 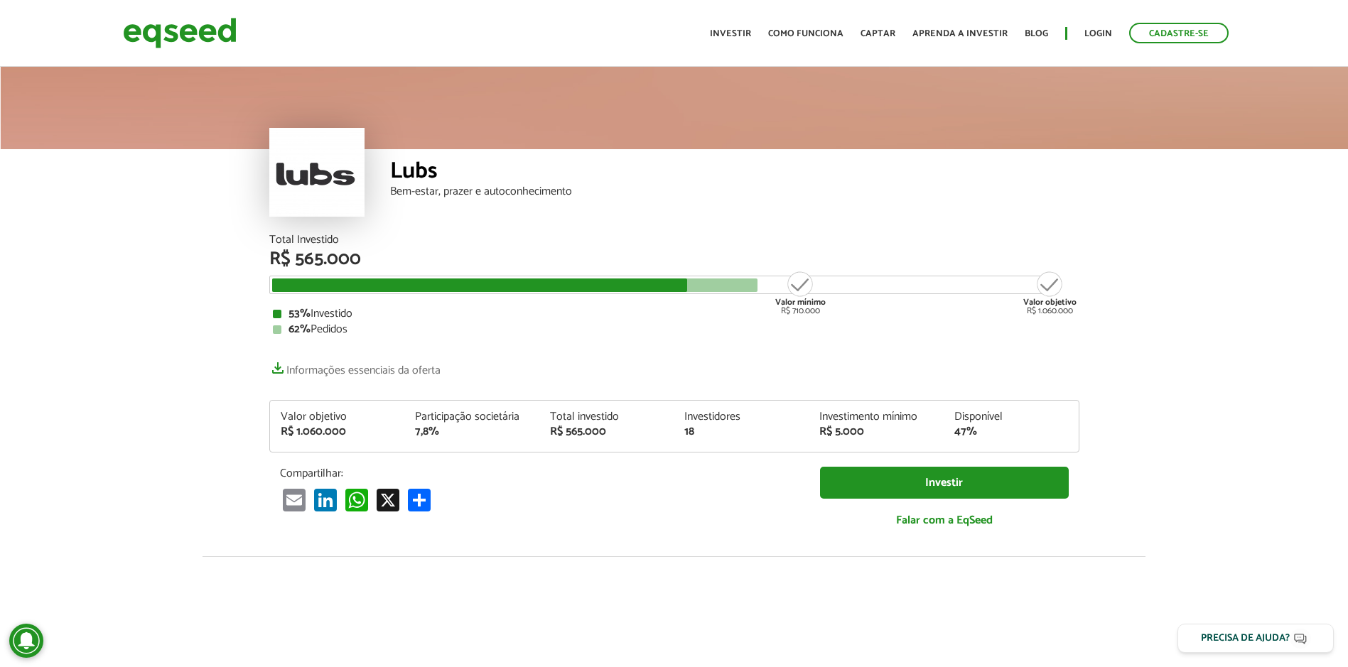 What do you see at coordinates (800, 293) in the screenshot?
I see `div: R$ 710.000` at bounding box center [800, 293].